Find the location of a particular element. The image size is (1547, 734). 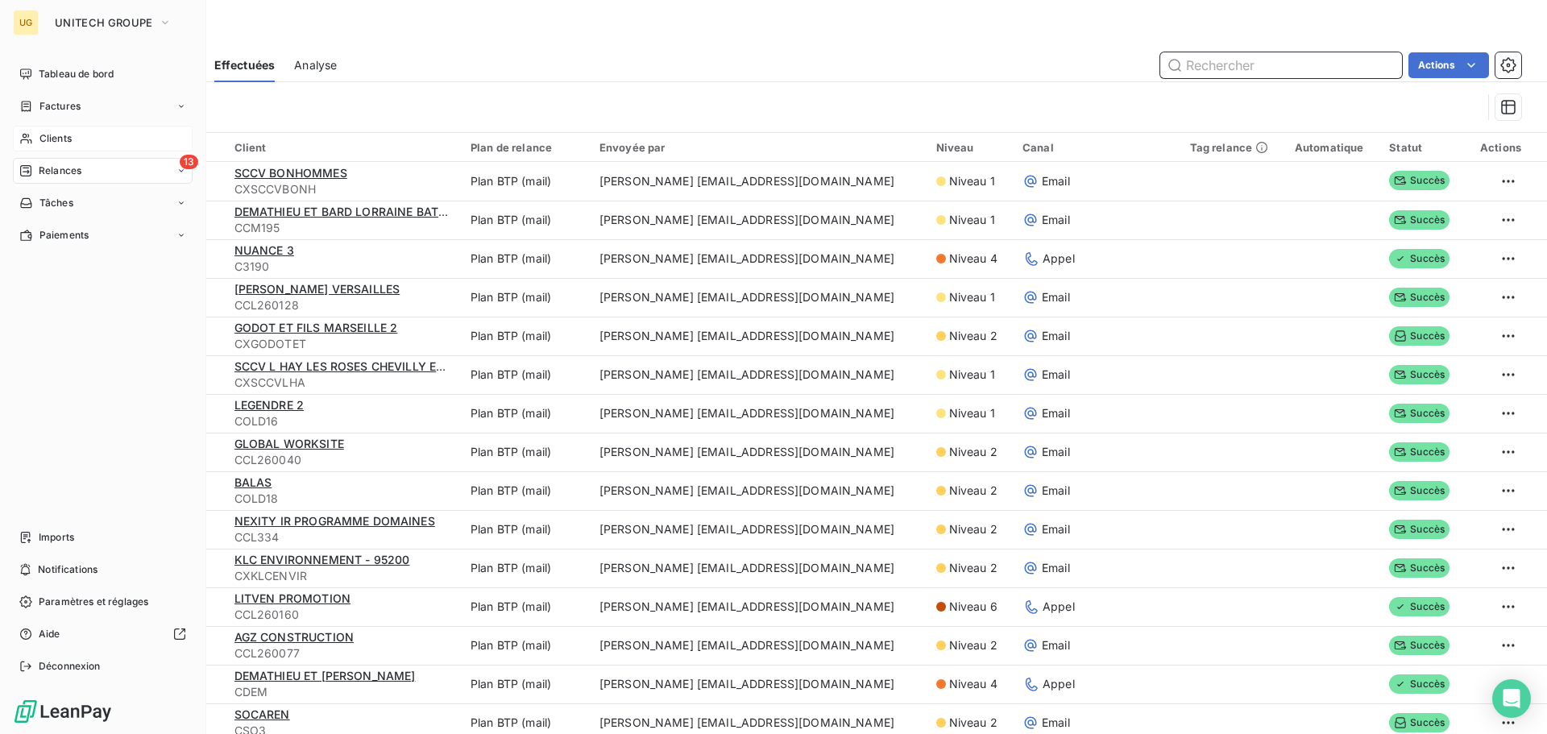

span: 13 is located at coordinates (189, 162).